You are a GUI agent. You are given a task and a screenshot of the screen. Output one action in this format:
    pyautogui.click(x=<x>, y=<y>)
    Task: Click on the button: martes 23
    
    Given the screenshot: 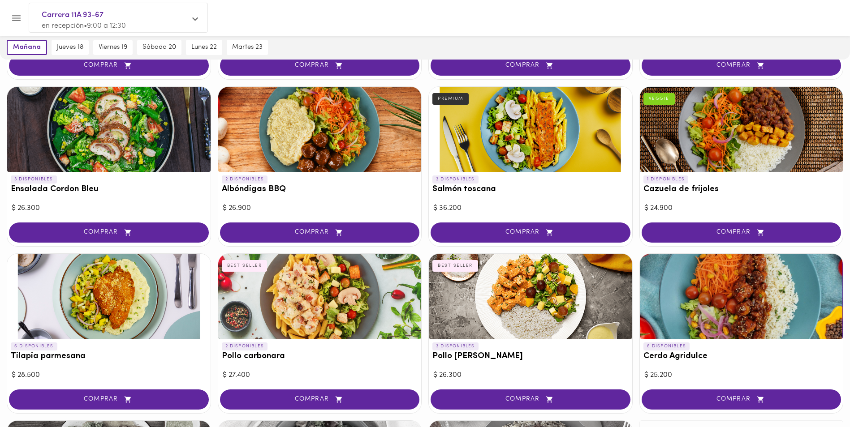 What is the action you would take?
    pyautogui.click(x=247, y=47)
    